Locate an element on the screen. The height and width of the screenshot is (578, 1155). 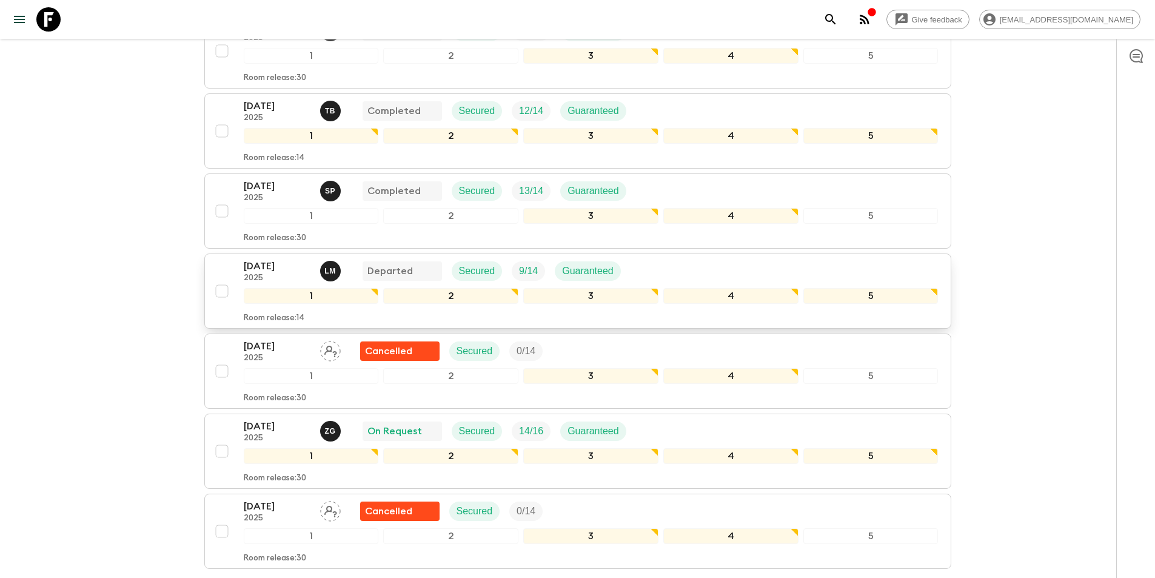
p: 13 / 14 is located at coordinates (531, 191).